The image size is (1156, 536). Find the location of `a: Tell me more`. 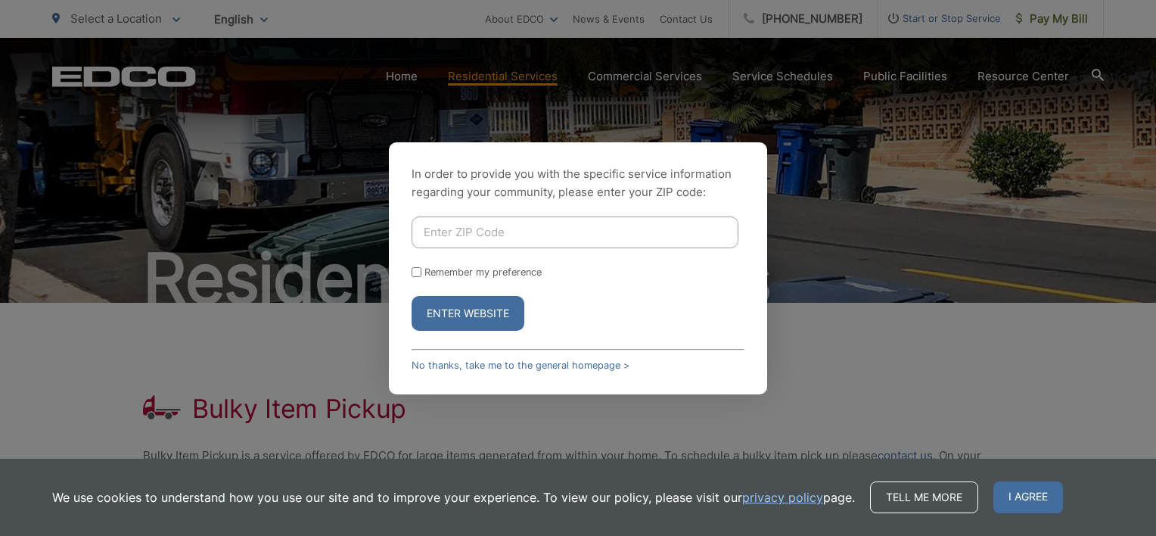

a: Tell me more is located at coordinates (924, 497).